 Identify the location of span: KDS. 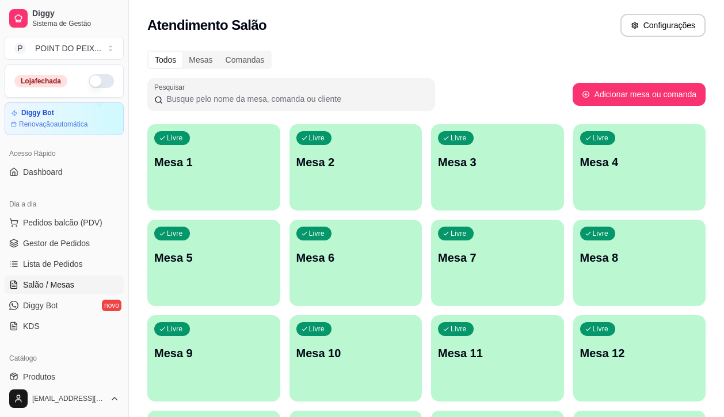
(31, 326).